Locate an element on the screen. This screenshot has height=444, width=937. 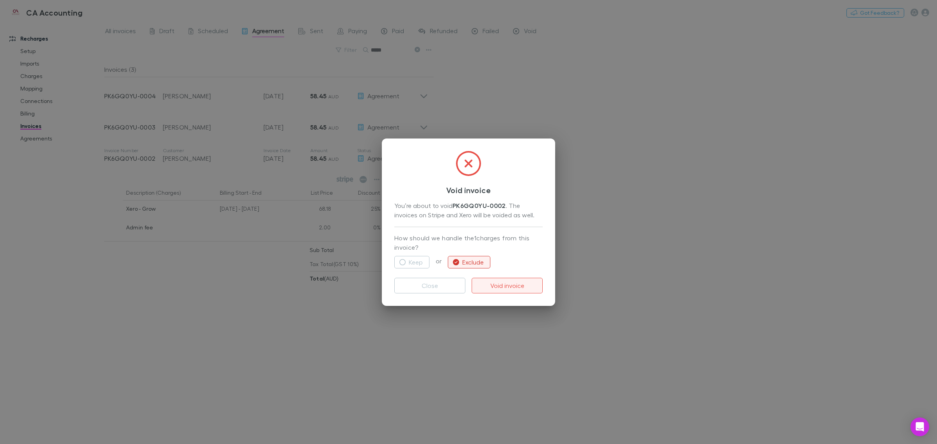
div: You’re about to void . The invoices on Stripe and Xero will be voided as well. is located at coordinates (468, 211).